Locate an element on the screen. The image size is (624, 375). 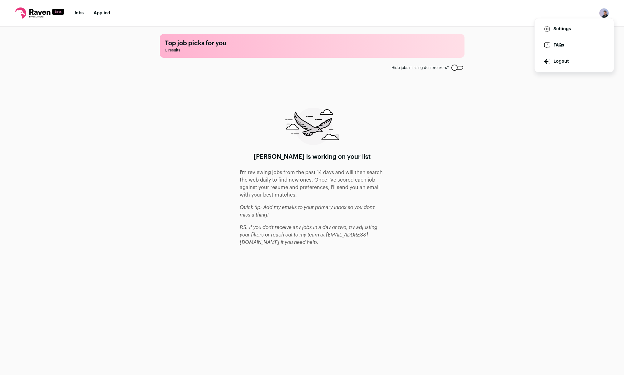
a: Settings is located at coordinates (574, 29).